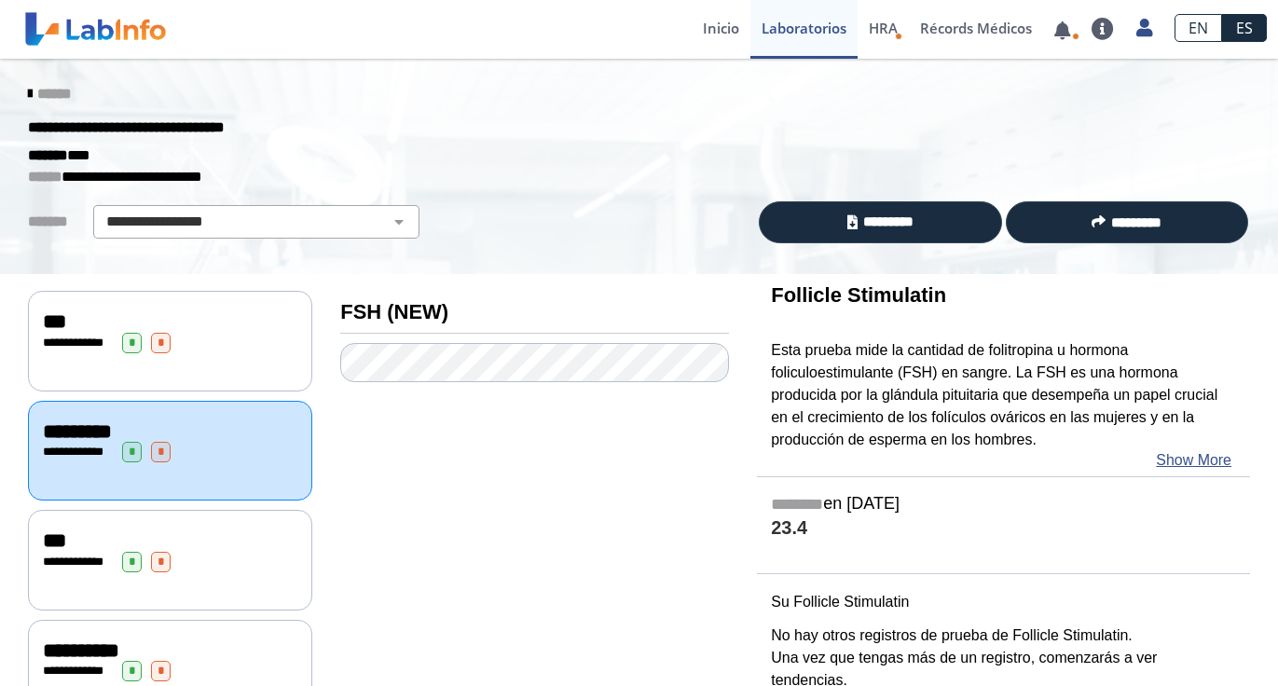 The height and width of the screenshot is (686, 1278). I want to click on h4: 23.4, so click(1003, 529).